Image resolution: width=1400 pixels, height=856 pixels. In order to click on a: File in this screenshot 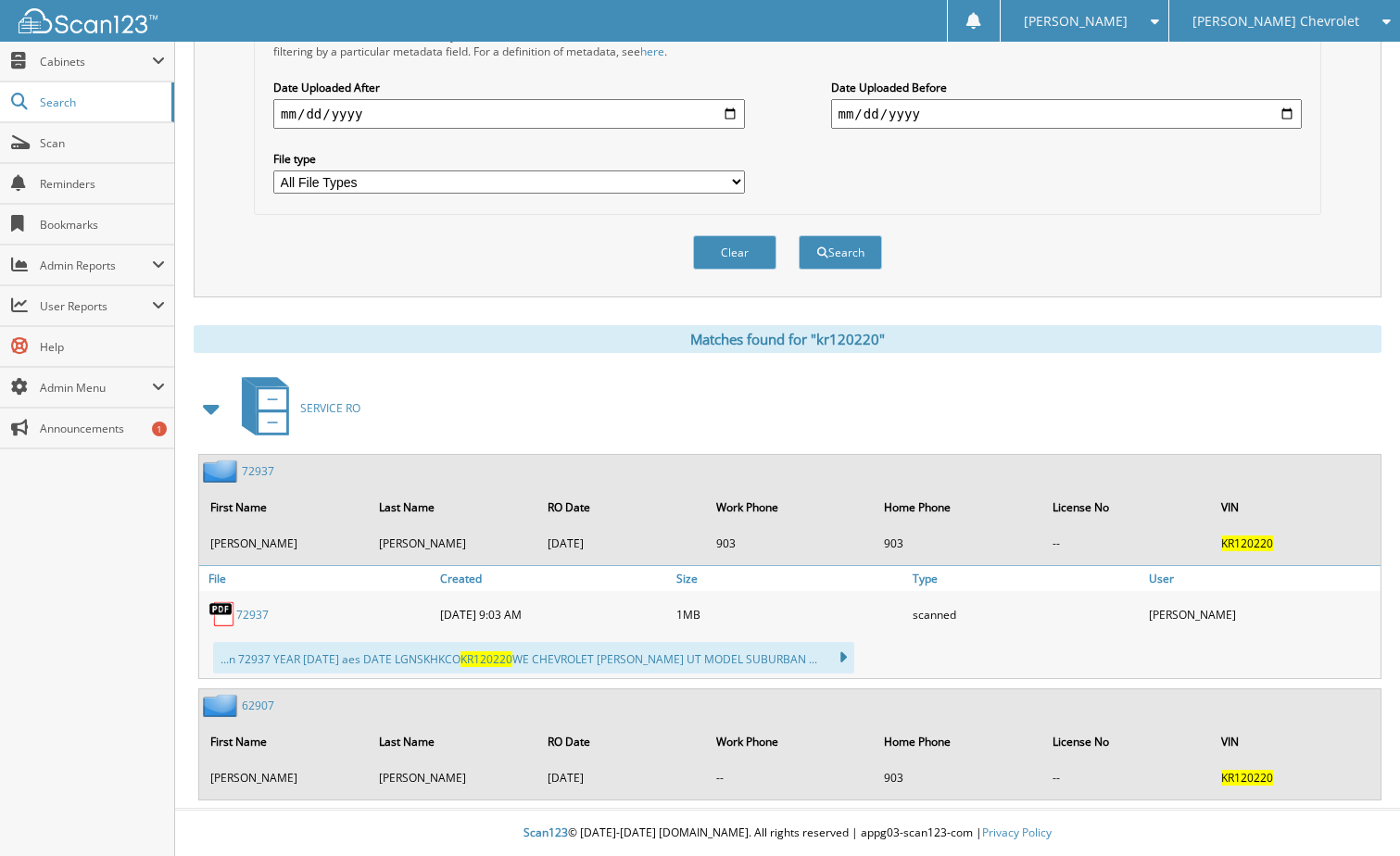, I will do `click(317, 578)`.